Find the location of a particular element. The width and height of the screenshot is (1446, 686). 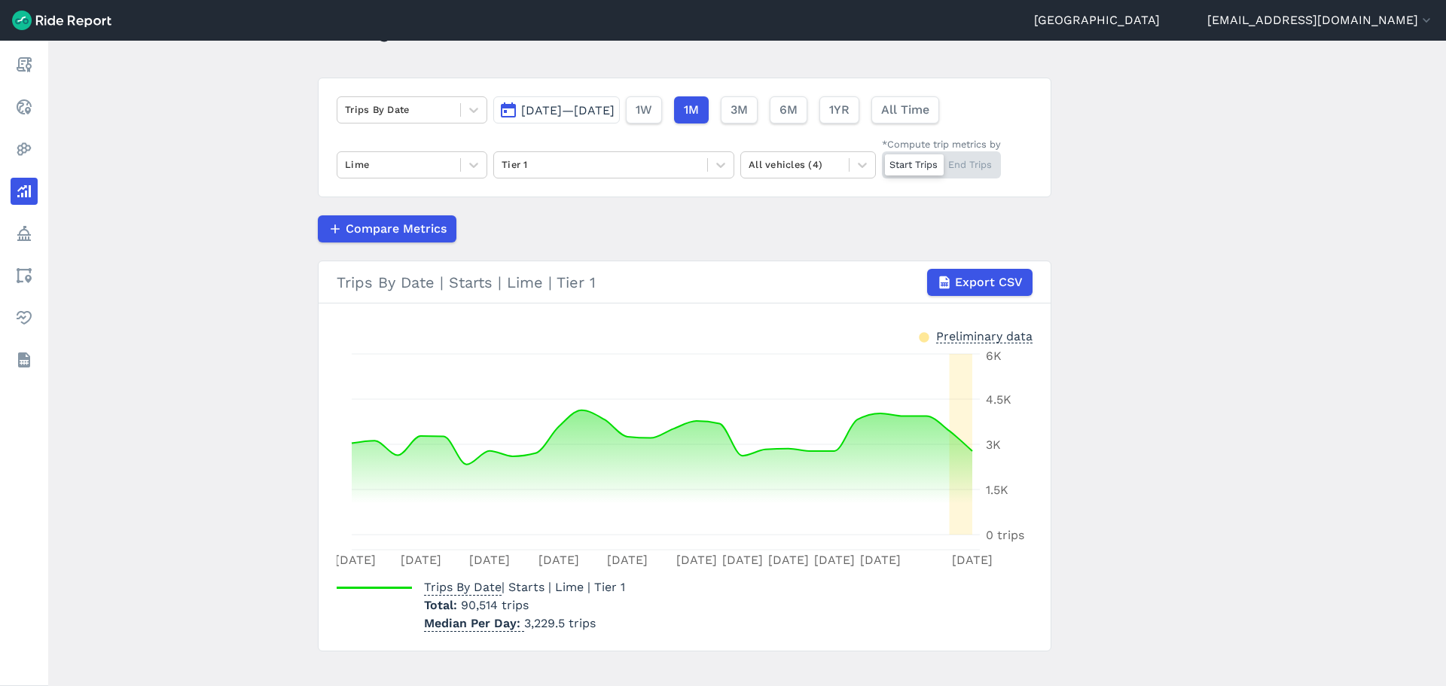

a: Health is located at coordinates (24, 318).